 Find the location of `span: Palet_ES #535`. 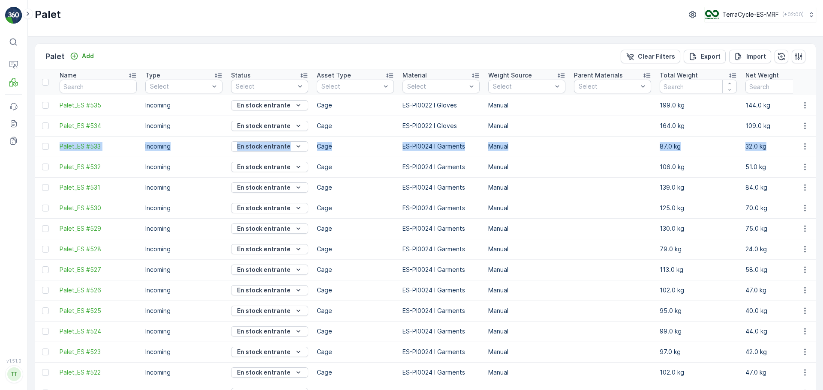

span: Palet_ES #535 is located at coordinates (98, 105).